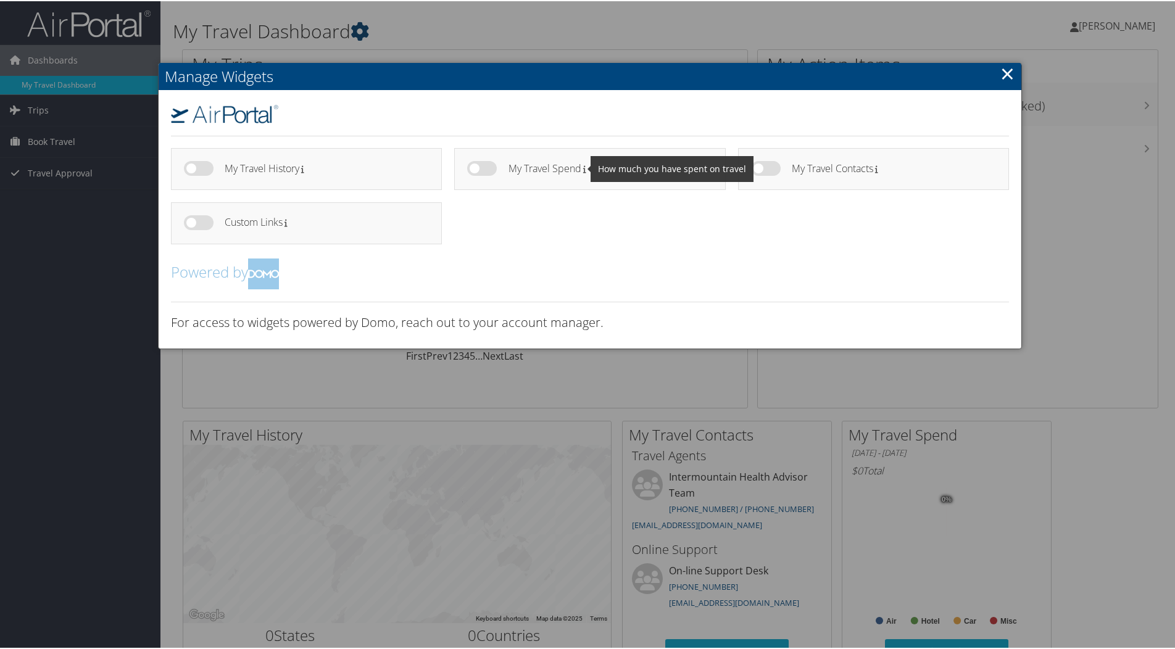 The image size is (1175, 649). What do you see at coordinates (672, 168) in the screenshot?
I see `span: How much you have spent on travel` at bounding box center [672, 168].